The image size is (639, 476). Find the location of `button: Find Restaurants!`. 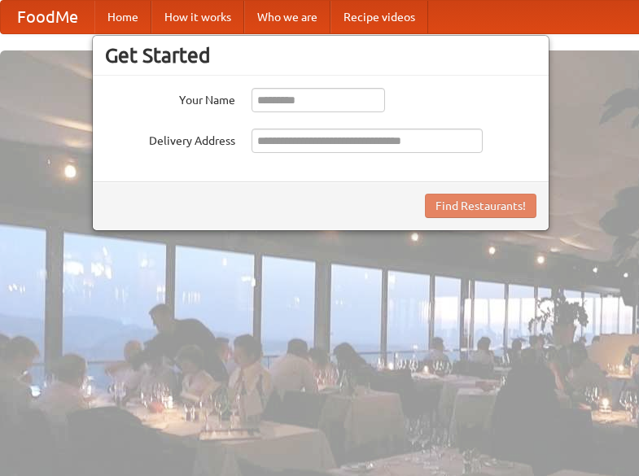

button: Find Restaurants! is located at coordinates (480, 206).